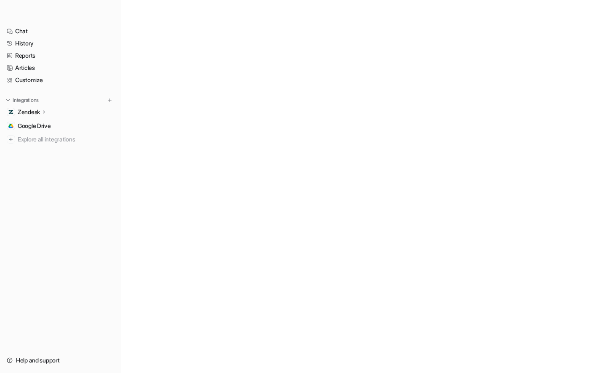  I want to click on a: Reports, so click(60, 56).